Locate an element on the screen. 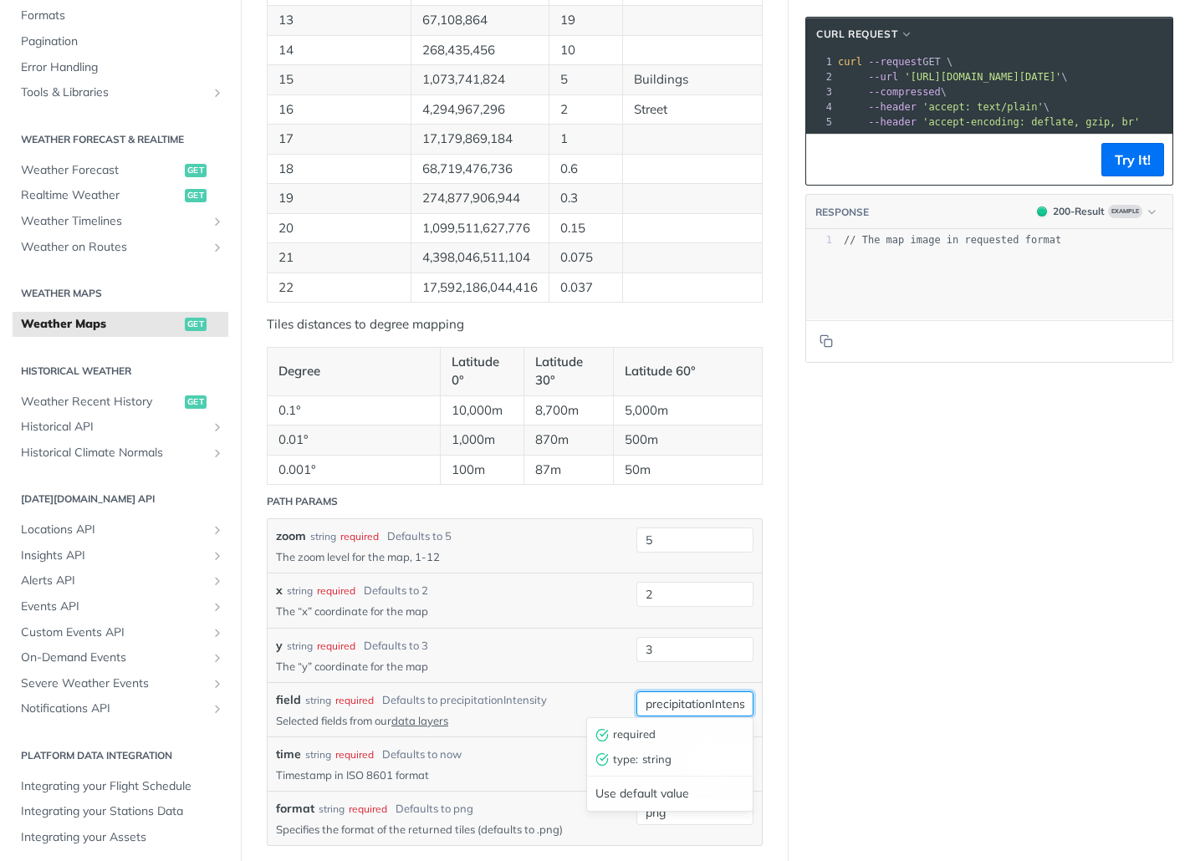 This screenshot has height=861, width=1190. p: 10 is located at coordinates (585, 50).